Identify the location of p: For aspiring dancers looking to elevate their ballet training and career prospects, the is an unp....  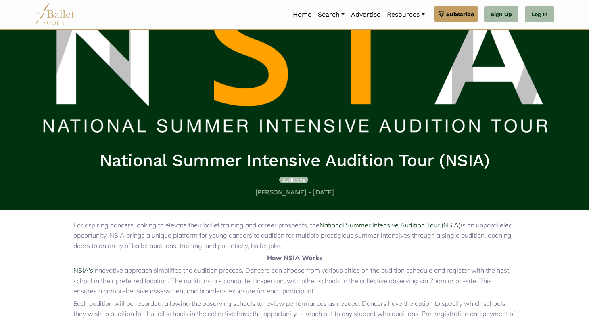
(295, 235).